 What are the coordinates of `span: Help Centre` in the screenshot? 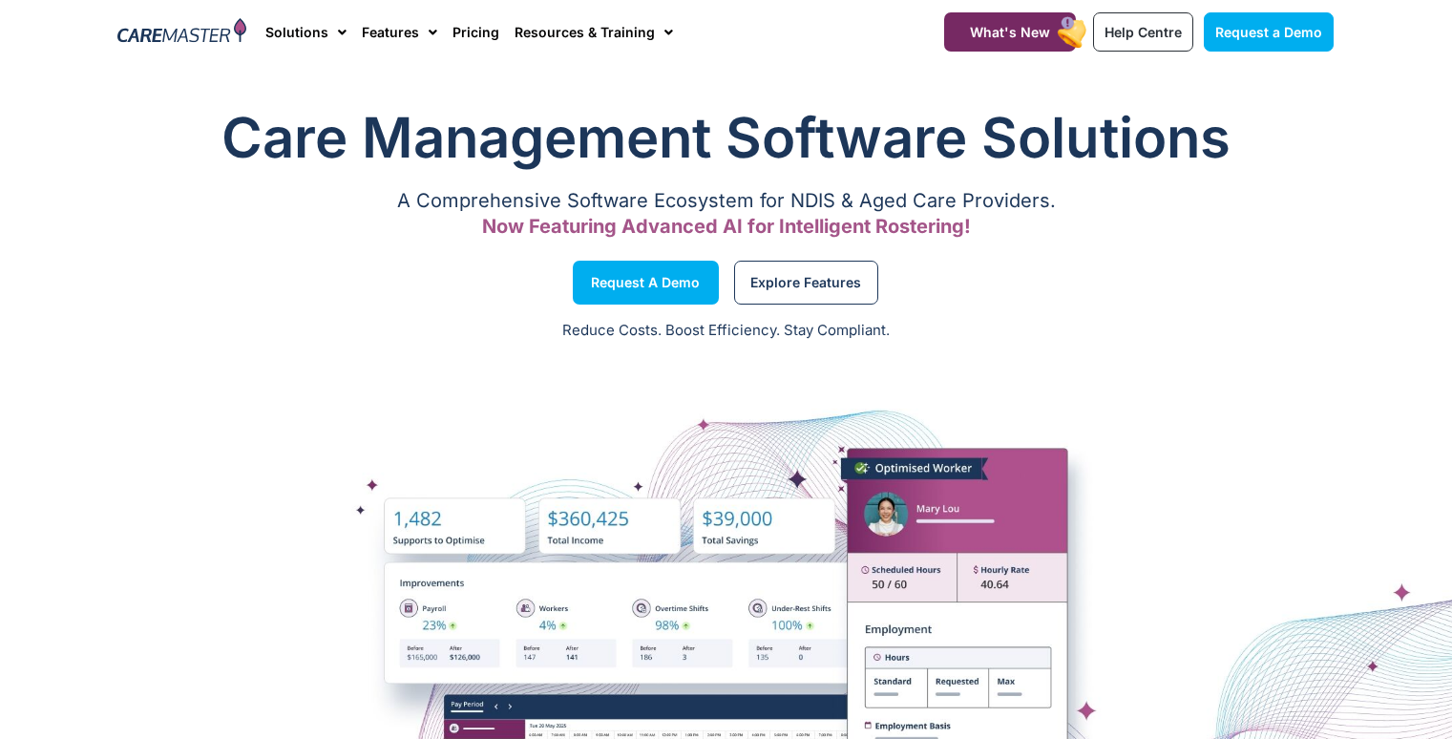 It's located at (1143, 32).